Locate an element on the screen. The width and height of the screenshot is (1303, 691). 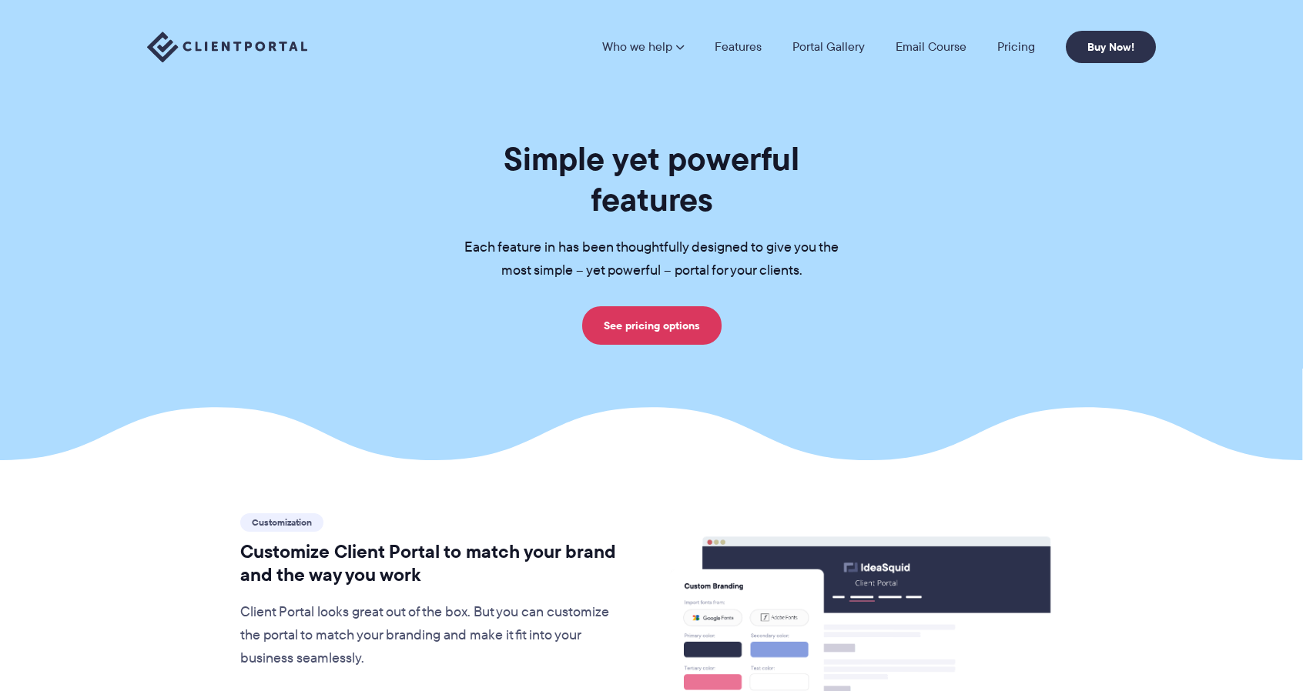
a: Buy Now! is located at coordinates (1110, 47).